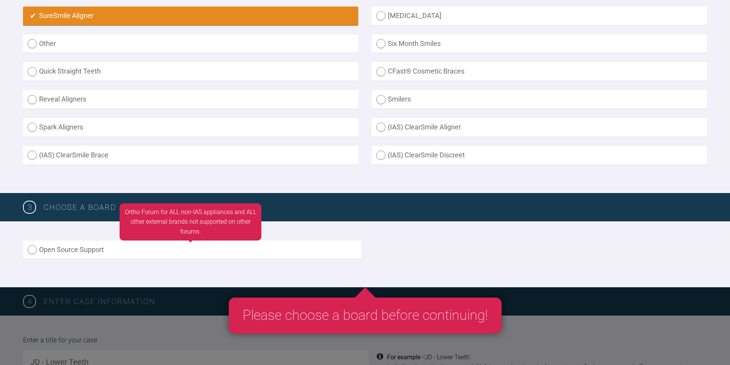 This screenshot has height=365, width=730. I want to click on label: Quick Straight Teeth, so click(190, 71).